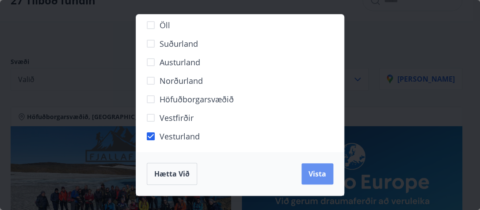 The image size is (480, 210). I want to click on span: Öll, so click(165, 25).